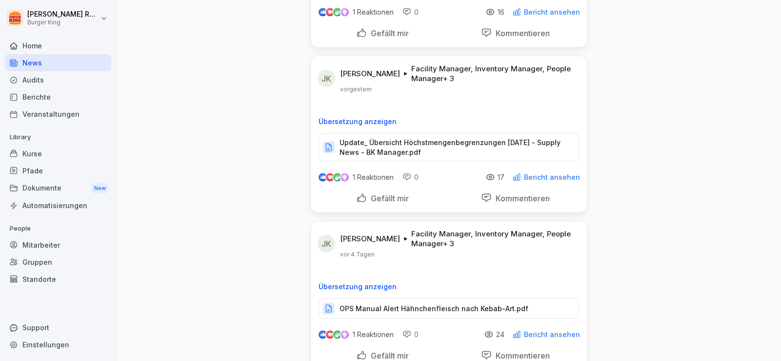 The width and height of the screenshot is (781, 361). Describe the element at coordinates (58, 244) in the screenshot. I see `div: Mitarbeiter` at that location.